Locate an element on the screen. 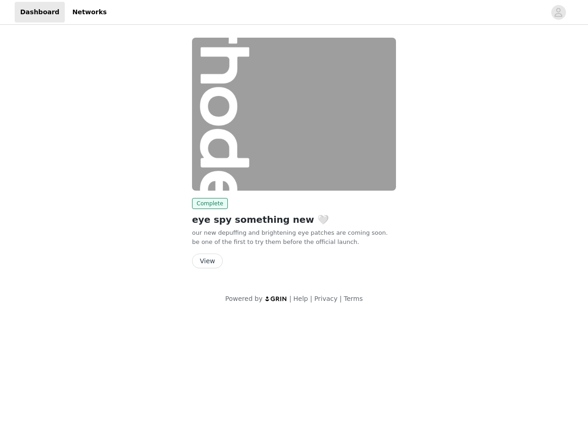 The image size is (588, 441). span: Powered by is located at coordinates (243, 299).